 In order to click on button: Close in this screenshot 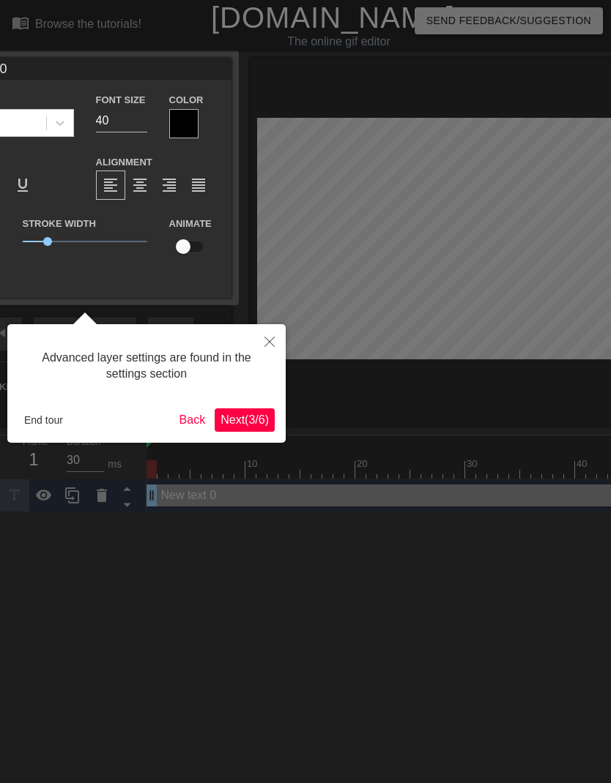, I will do `click(269, 341)`.